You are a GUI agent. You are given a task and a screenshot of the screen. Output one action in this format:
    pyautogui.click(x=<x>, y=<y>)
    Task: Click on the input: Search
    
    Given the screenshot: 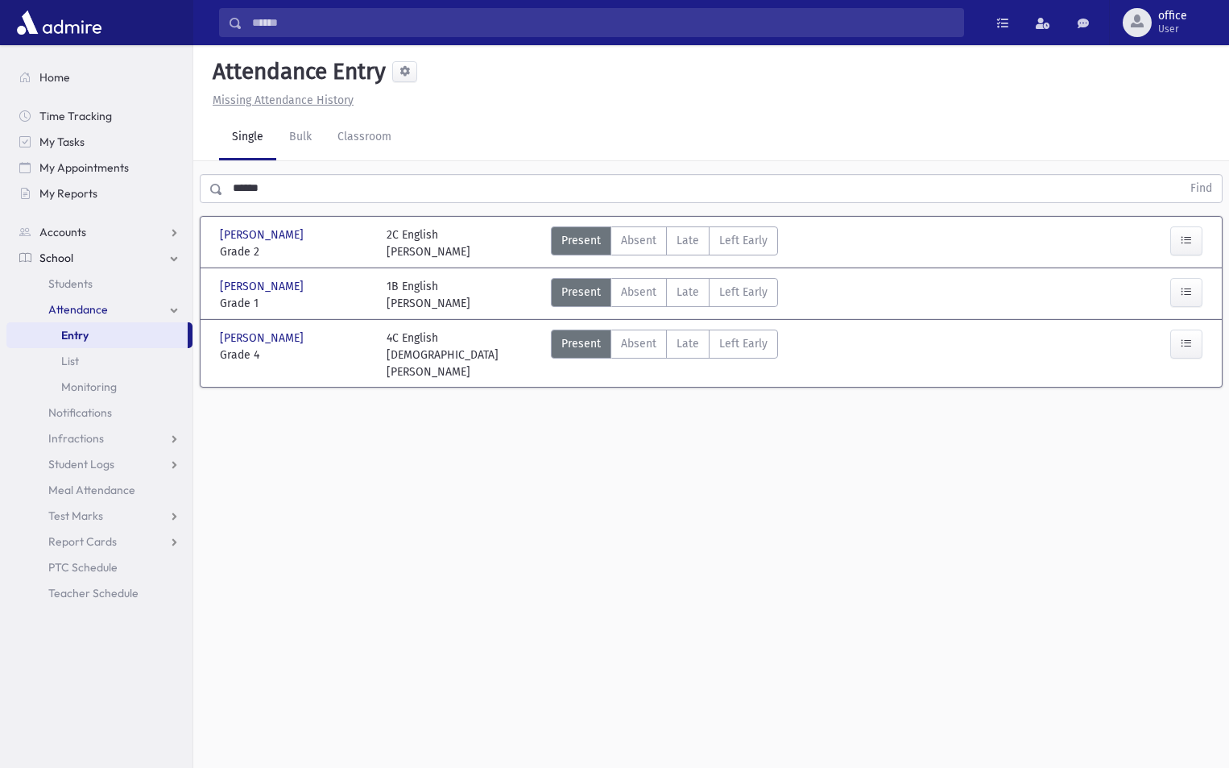 What is the action you would take?
    pyautogui.click(x=602, y=23)
    